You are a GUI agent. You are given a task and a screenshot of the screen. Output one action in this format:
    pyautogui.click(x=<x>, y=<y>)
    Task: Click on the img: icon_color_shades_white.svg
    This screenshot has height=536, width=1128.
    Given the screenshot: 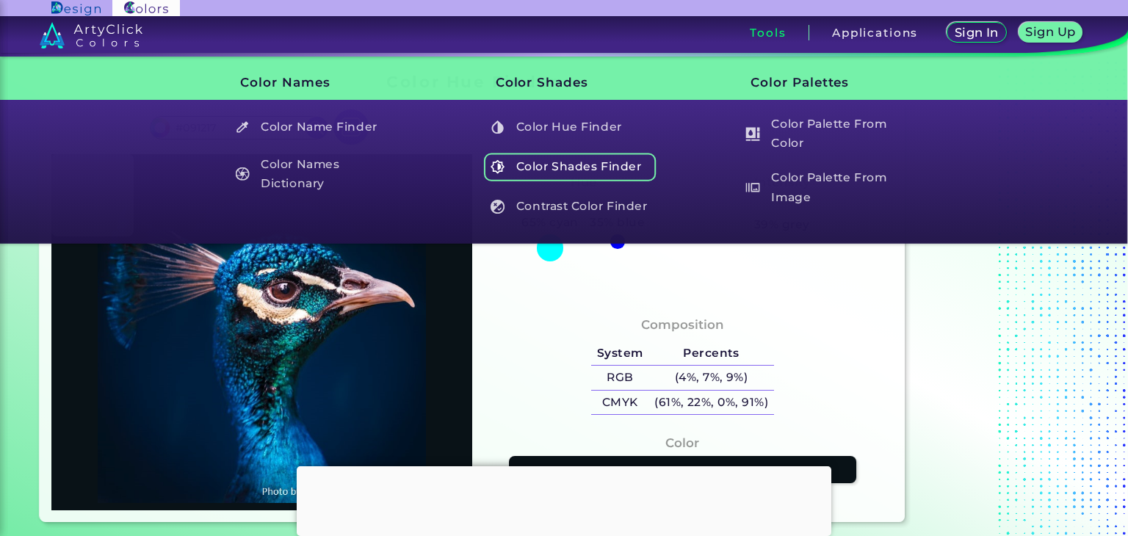 What is the action you would take?
    pyautogui.click(x=497, y=167)
    